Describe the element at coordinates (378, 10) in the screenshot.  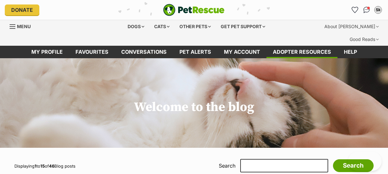
I see `div: Sk` at that location.